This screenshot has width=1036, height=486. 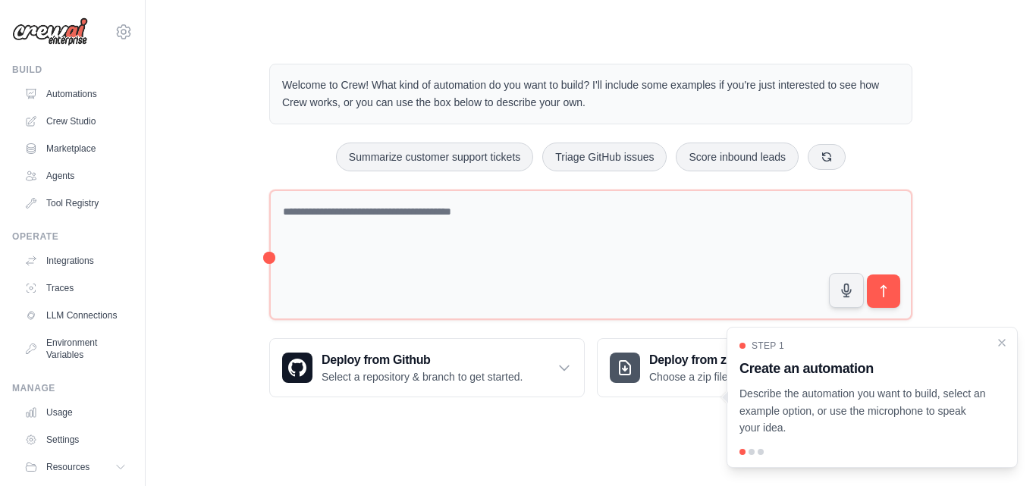 I want to click on a: Usage, so click(x=75, y=413).